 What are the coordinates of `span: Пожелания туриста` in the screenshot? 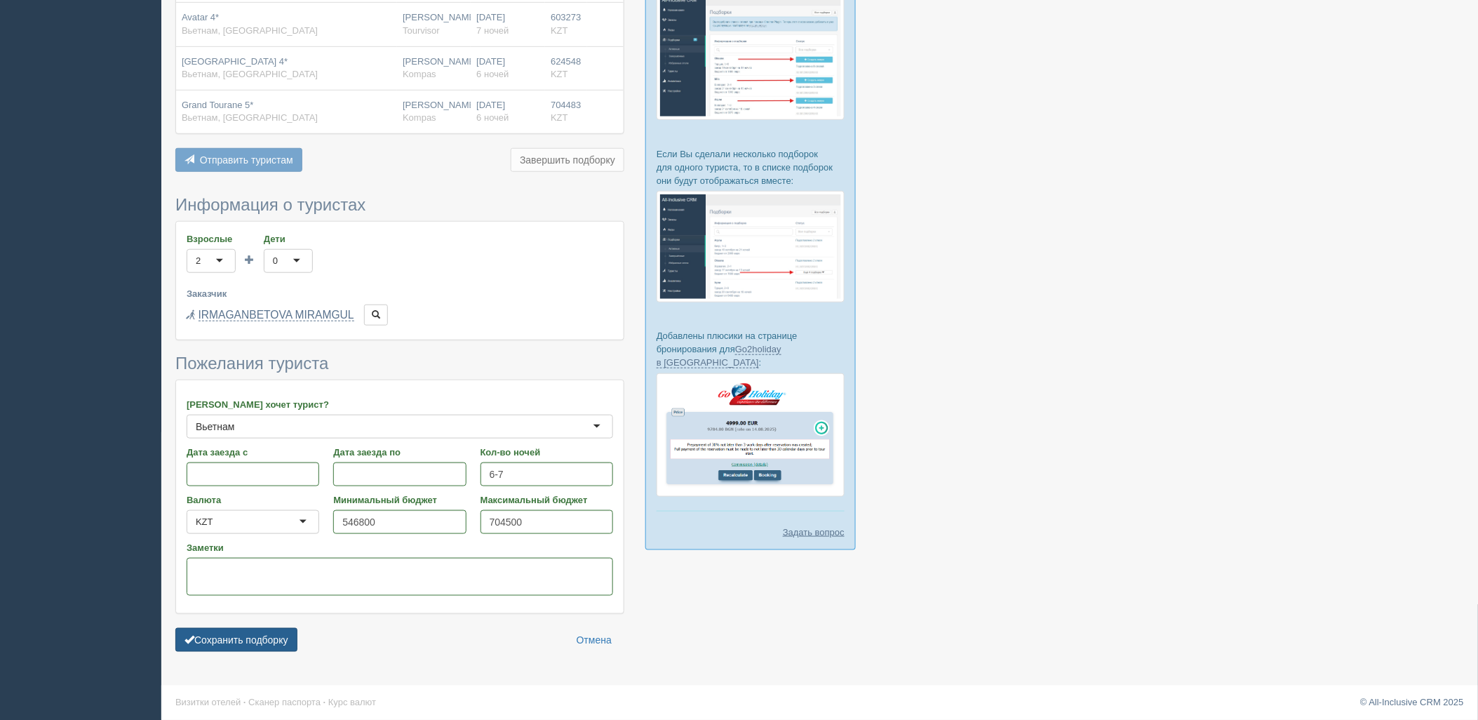 It's located at (252, 363).